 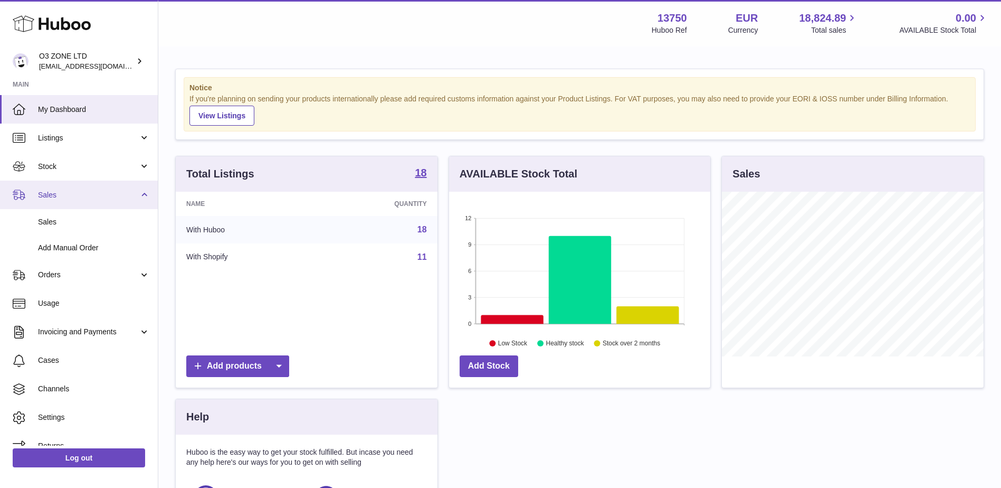 I want to click on span: Stock, so click(x=88, y=166).